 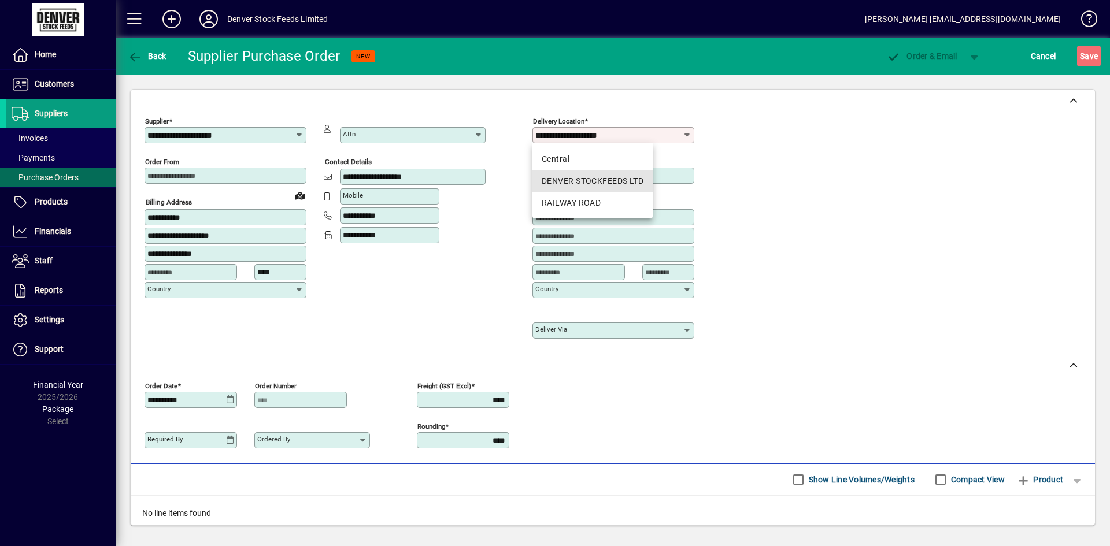 What do you see at coordinates (558, 121) in the screenshot?
I see `mat-label: Delivery Location` at bounding box center [558, 121].